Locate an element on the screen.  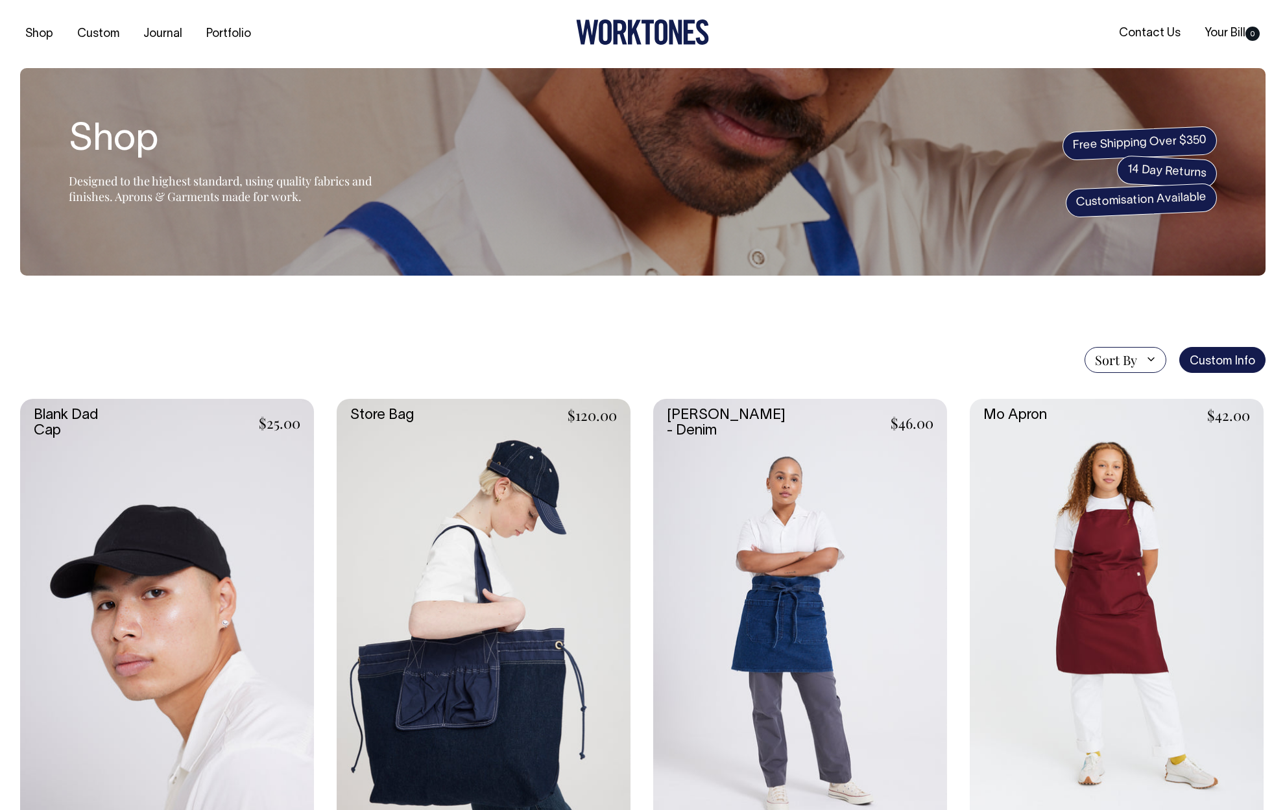
a: Journal is located at coordinates (163, 34).